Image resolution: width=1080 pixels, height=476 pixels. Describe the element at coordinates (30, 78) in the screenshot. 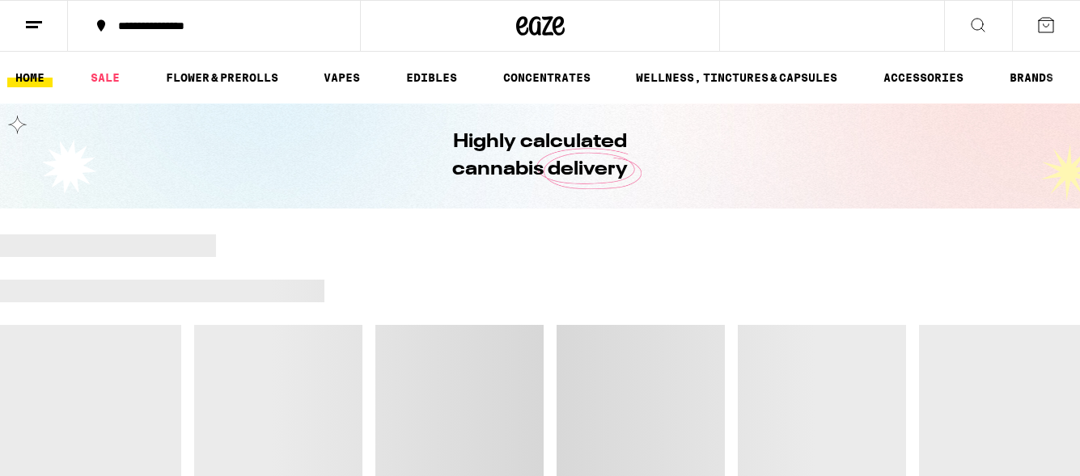

I see `a: HOME` at that location.